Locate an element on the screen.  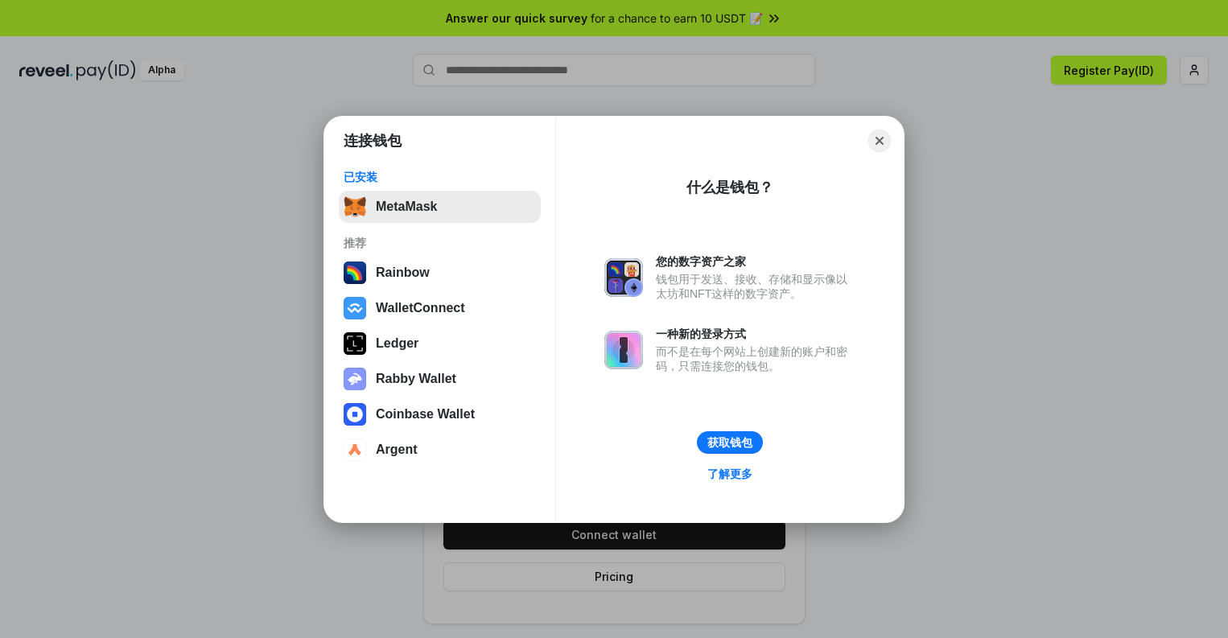
div: 什么是钱包？ is located at coordinates (730, 187).